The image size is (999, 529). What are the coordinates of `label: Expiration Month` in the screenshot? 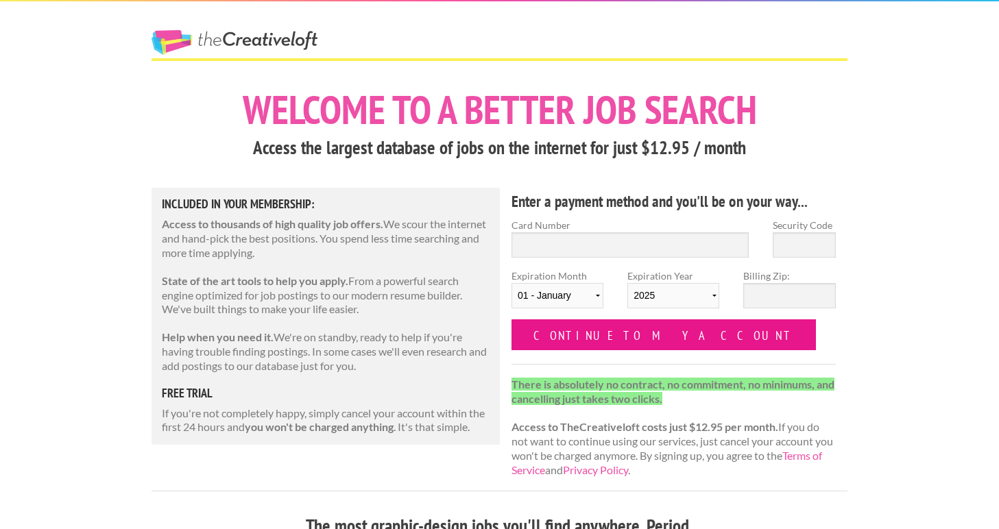 It's located at (558, 294).